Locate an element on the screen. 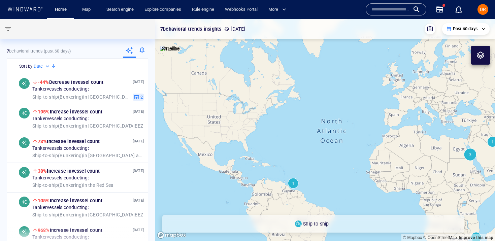 Image resolution: width=495 pixels, height=241 pixels. button: Webhooks Portal is located at coordinates (241, 9).